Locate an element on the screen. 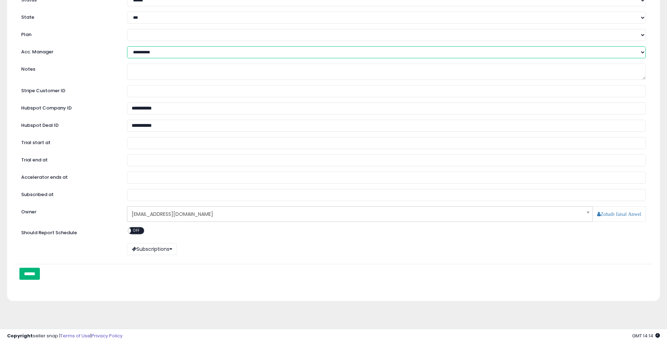  label: Plan is located at coordinates (69, 34).